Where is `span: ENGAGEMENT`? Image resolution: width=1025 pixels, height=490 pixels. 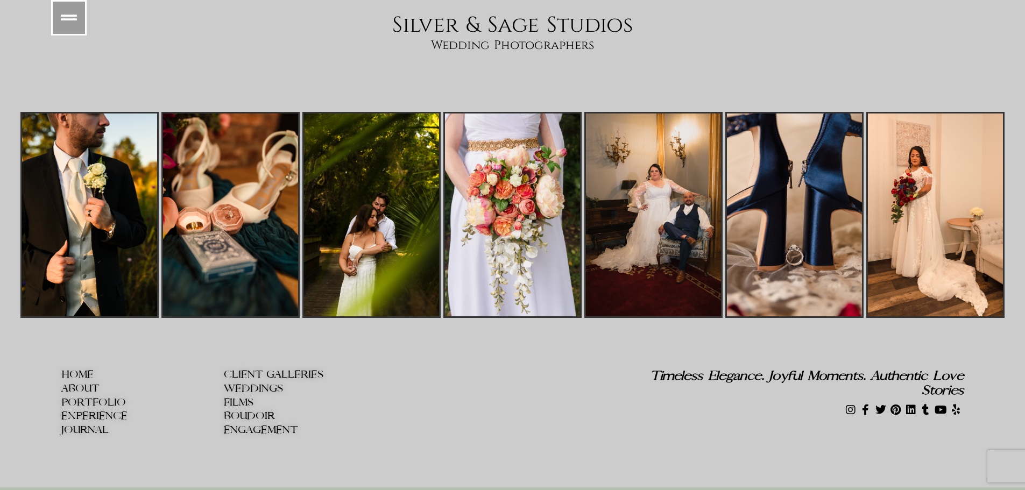
span: ENGAGEMENT is located at coordinates (261, 430).